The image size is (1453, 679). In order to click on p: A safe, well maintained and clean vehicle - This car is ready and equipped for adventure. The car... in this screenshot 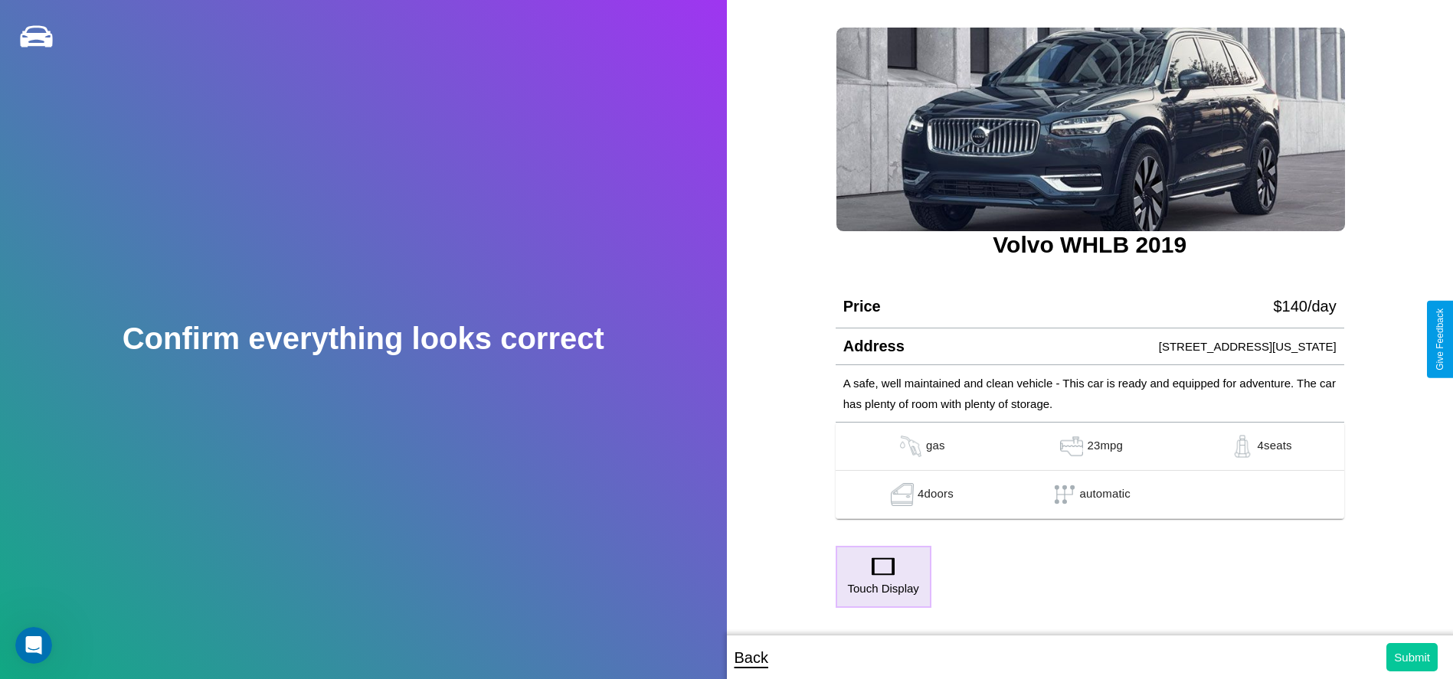, I will do `click(1090, 394)`.